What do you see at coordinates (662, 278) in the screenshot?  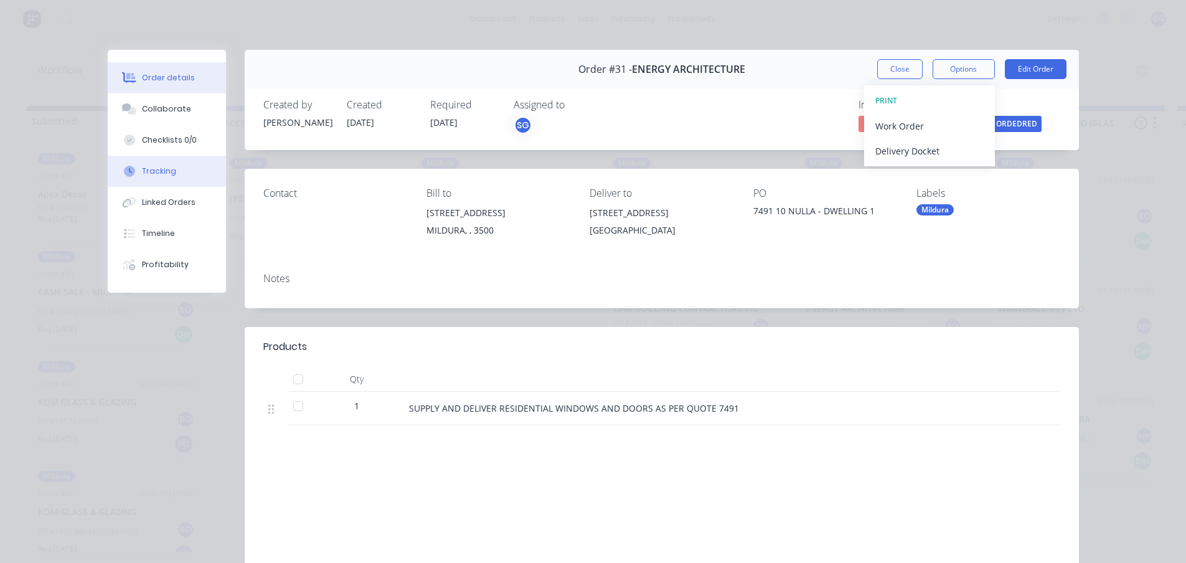 I see `div: Notes` at bounding box center [662, 278].